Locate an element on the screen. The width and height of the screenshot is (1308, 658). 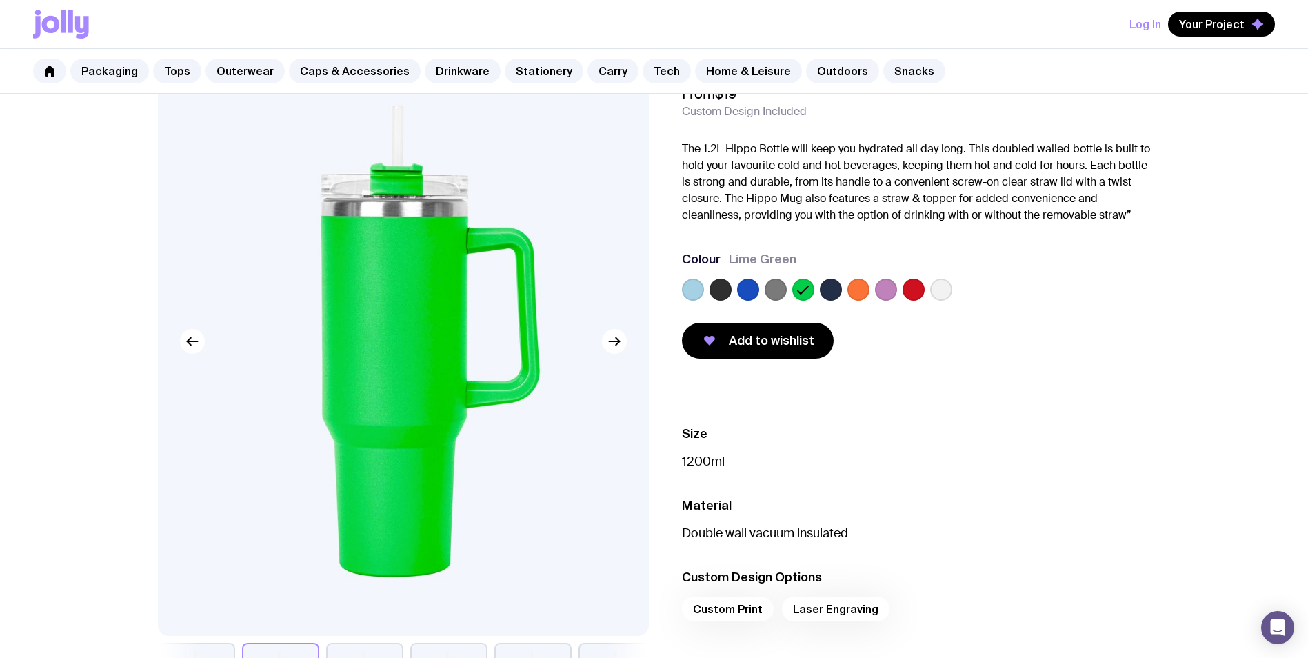
a: Tops is located at coordinates (177, 71).